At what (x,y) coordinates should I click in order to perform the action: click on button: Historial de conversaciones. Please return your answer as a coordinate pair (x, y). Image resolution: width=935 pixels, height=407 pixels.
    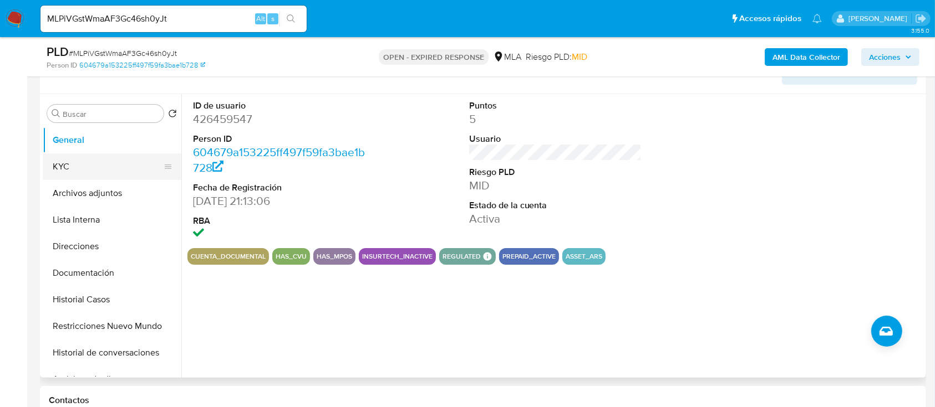
    Looking at the image, I should click on (112, 353).